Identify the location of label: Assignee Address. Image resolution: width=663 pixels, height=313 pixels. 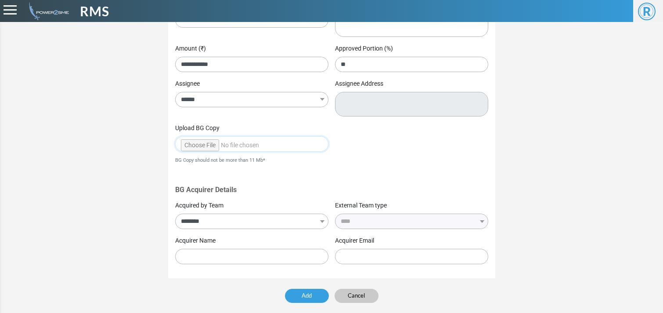
(359, 83).